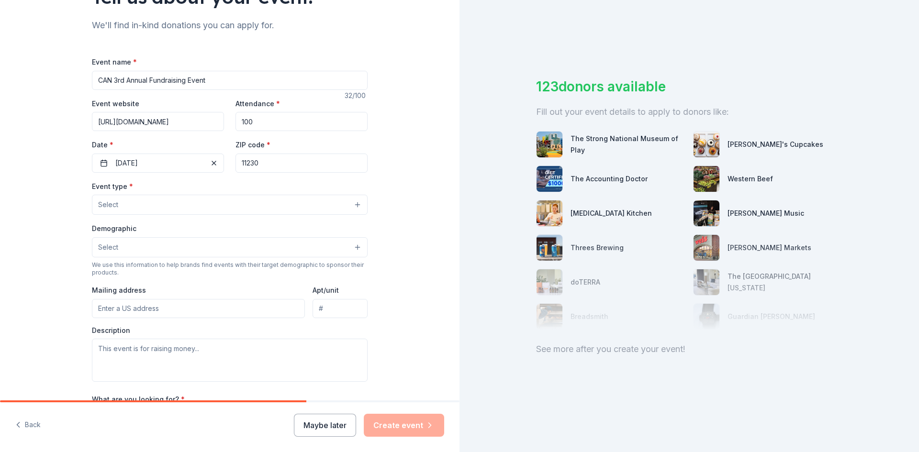 Image resolution: width=919 pixels, height=452 pixels. Describe the element at coordinates (301, 163) in the screenshot. I see `input: 12345 (U.S. only)` at that location.